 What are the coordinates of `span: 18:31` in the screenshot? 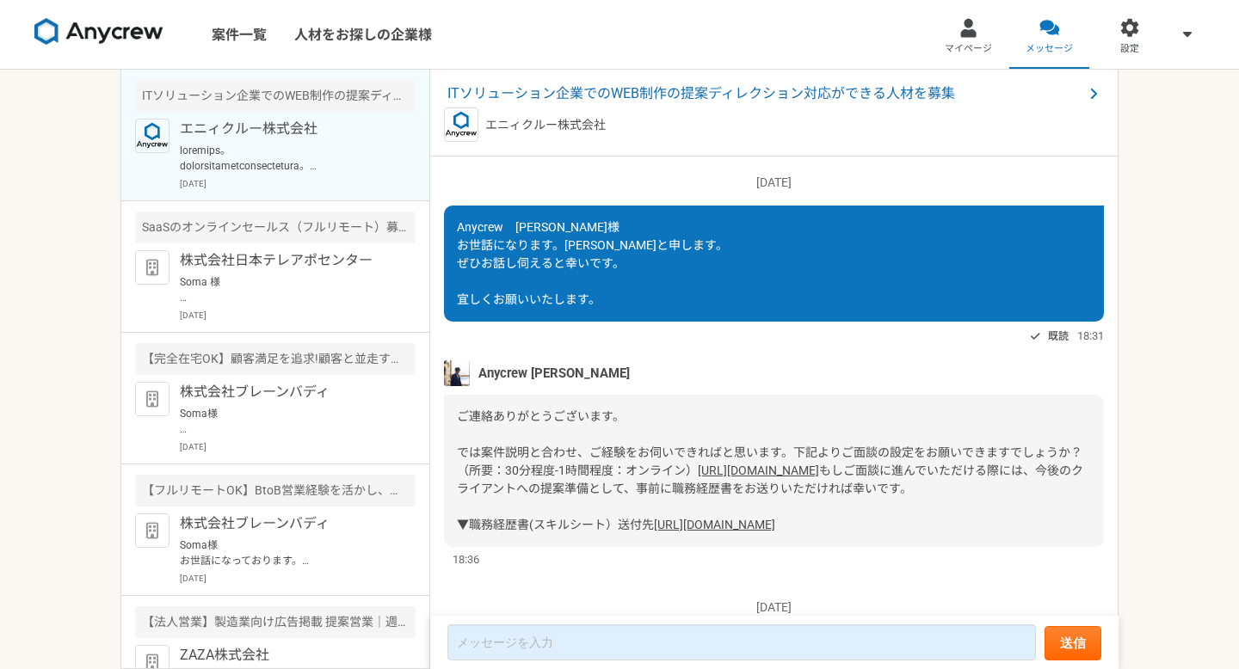 It's located at (1090, 336).